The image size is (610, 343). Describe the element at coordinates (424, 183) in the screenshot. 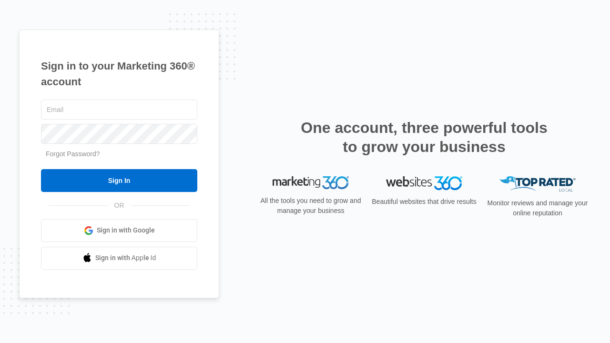

I see `img: Websites 360` at that location.